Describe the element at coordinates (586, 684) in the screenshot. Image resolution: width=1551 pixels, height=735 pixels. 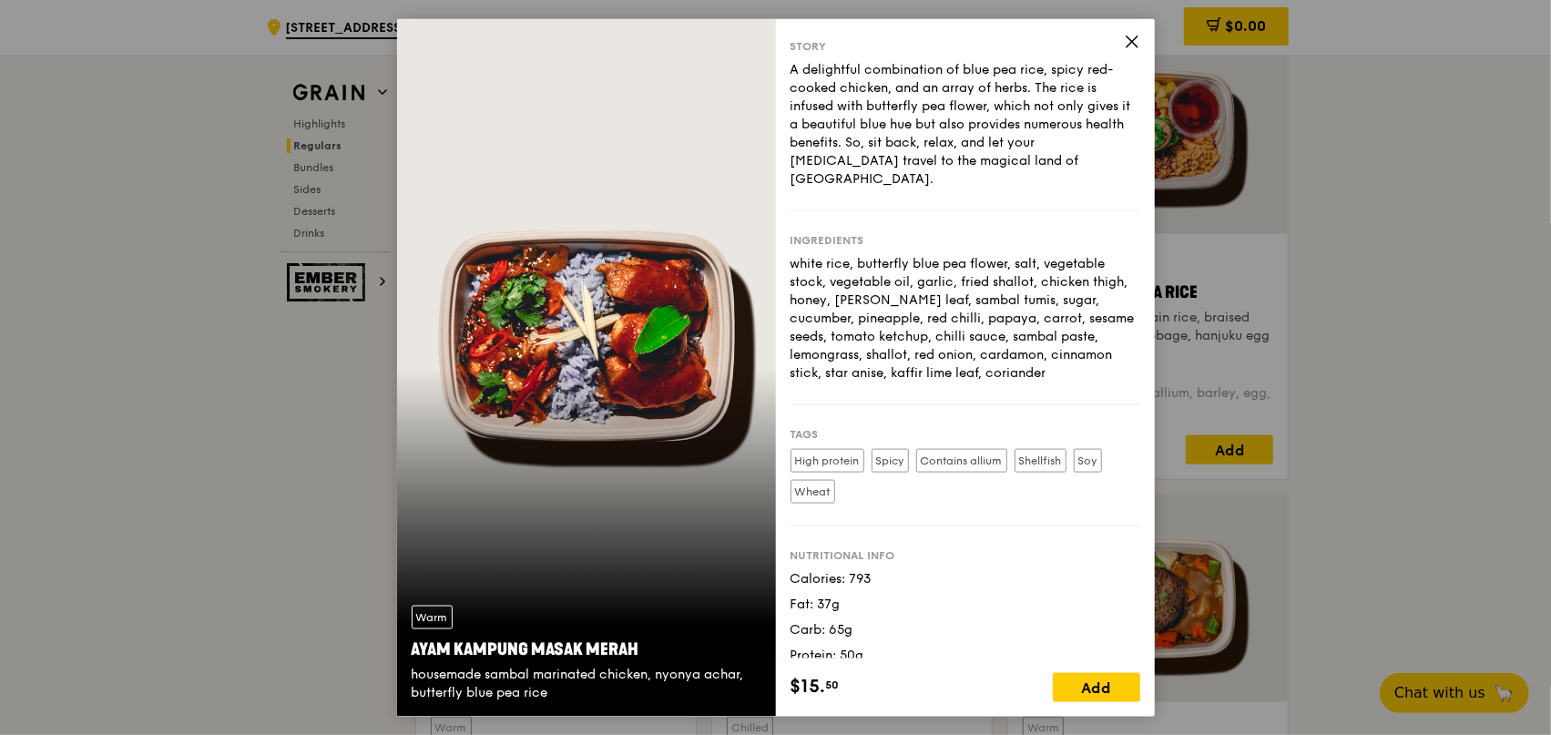
I see `div: housemade sambal marinated chicken, nyonya achar, butterfly blue pea rice` at that location.